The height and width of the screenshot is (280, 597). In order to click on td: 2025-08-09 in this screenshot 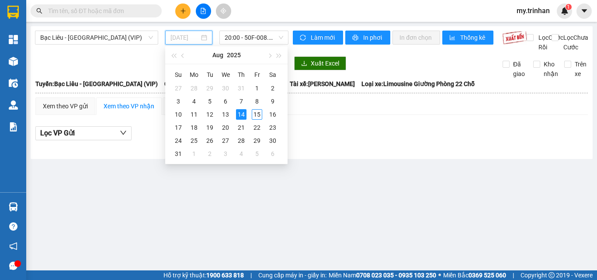, I will do `click(273, 101)`.